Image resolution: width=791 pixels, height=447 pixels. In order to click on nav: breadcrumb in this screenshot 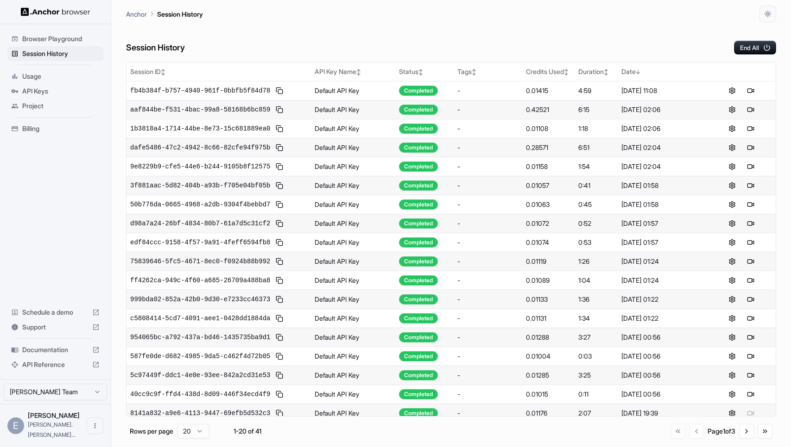, I will do `click(164, 14)`.